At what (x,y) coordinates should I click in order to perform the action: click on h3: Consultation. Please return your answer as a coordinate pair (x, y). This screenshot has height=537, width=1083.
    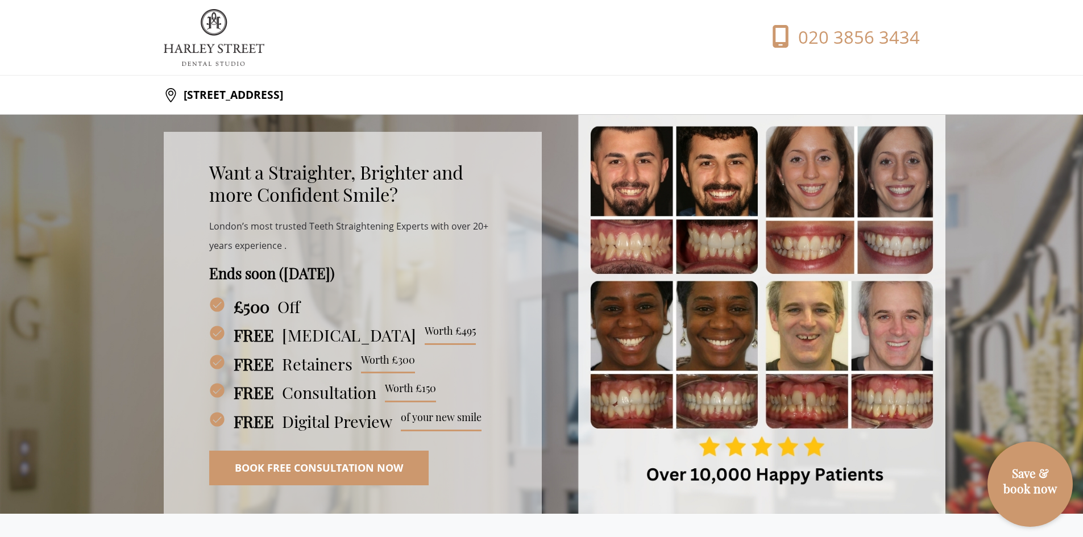
    Looking at the image, I should click on (352, 392).